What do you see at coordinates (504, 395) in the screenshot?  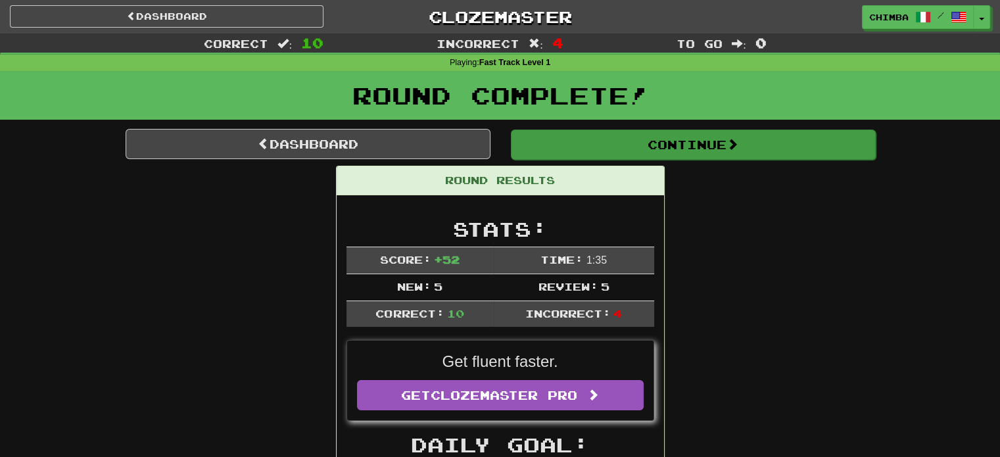 I see `span: Clozemaster Pro` at bounding box center [504, 395].